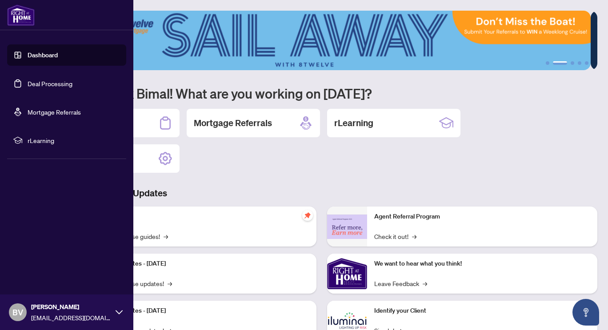  Describe the element at coordinates (395, 237) in the screenshot. I see `a: Check it out!→` at that location.